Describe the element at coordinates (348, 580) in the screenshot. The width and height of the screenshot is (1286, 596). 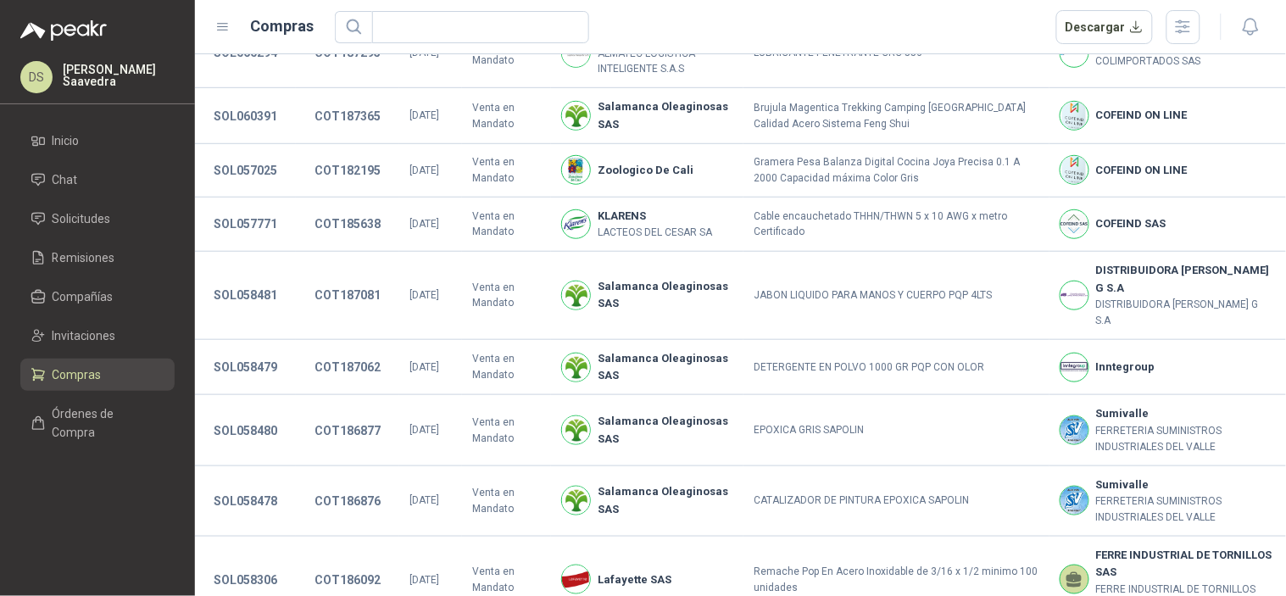
I see `button: COT186092` at that location.